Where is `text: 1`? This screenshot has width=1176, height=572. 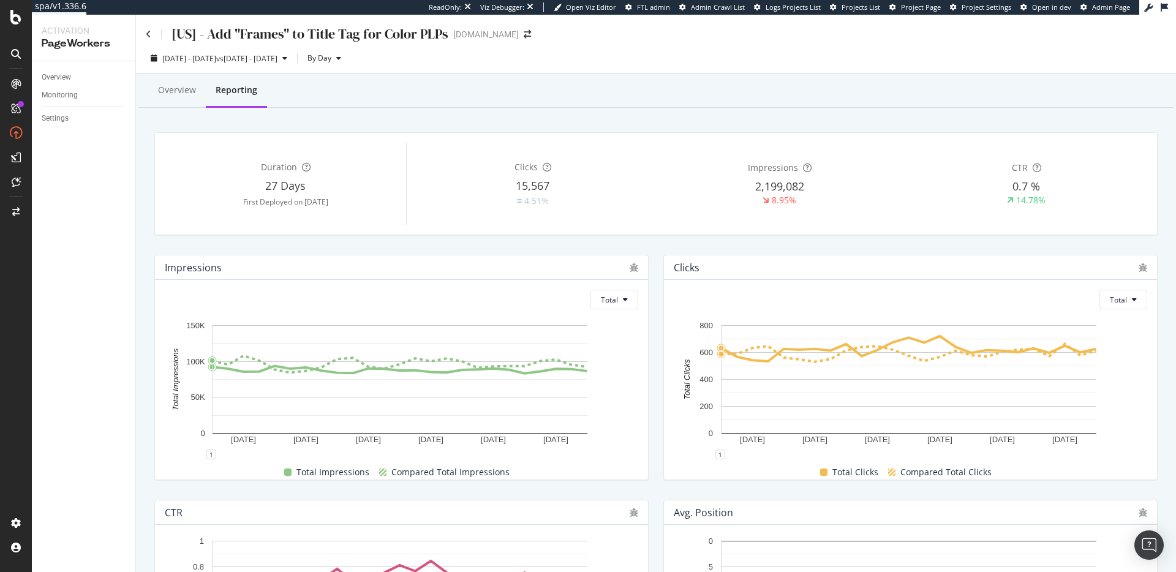
text: 1 is located at coordinates (202, 541).